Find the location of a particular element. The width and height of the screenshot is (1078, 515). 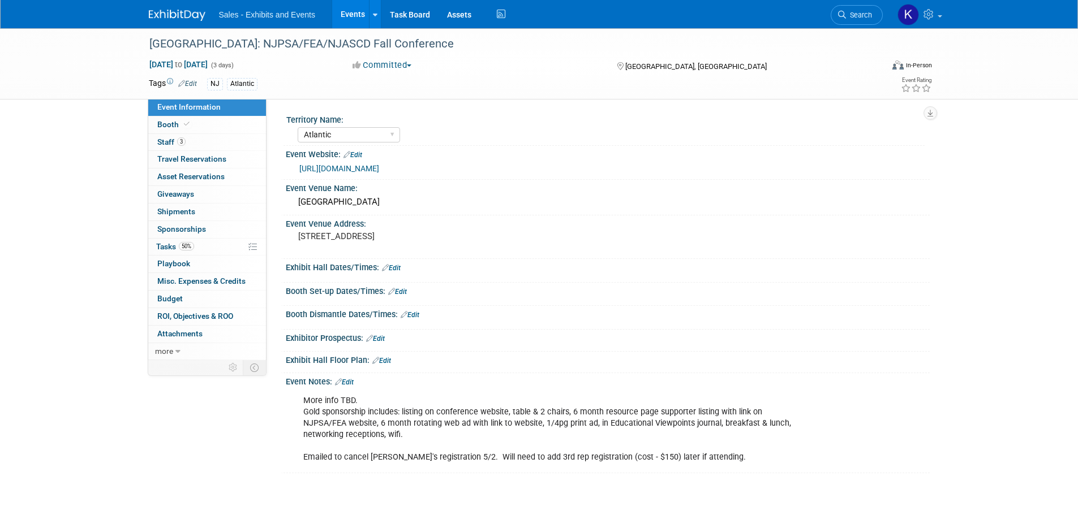

a: Search is located at coordinates (856, 15).